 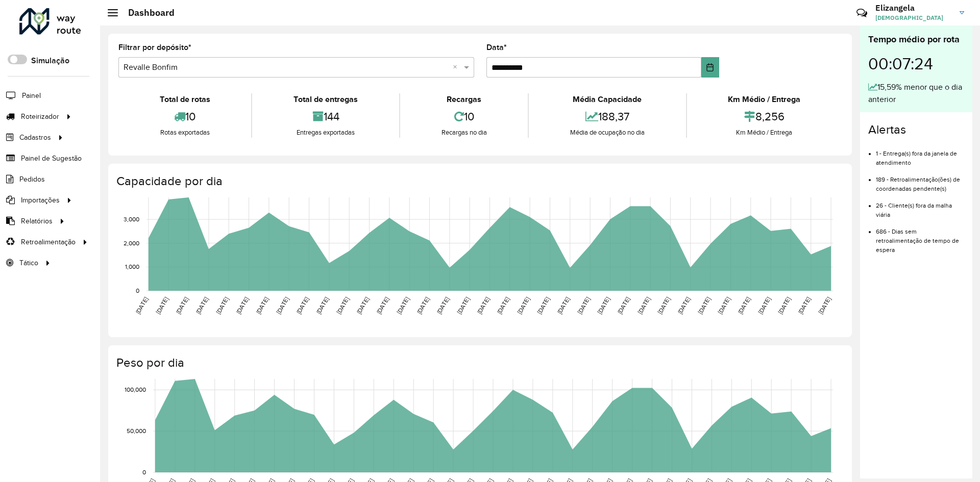 I want to click on h3: Elizangela, so click(x=914, y=8).